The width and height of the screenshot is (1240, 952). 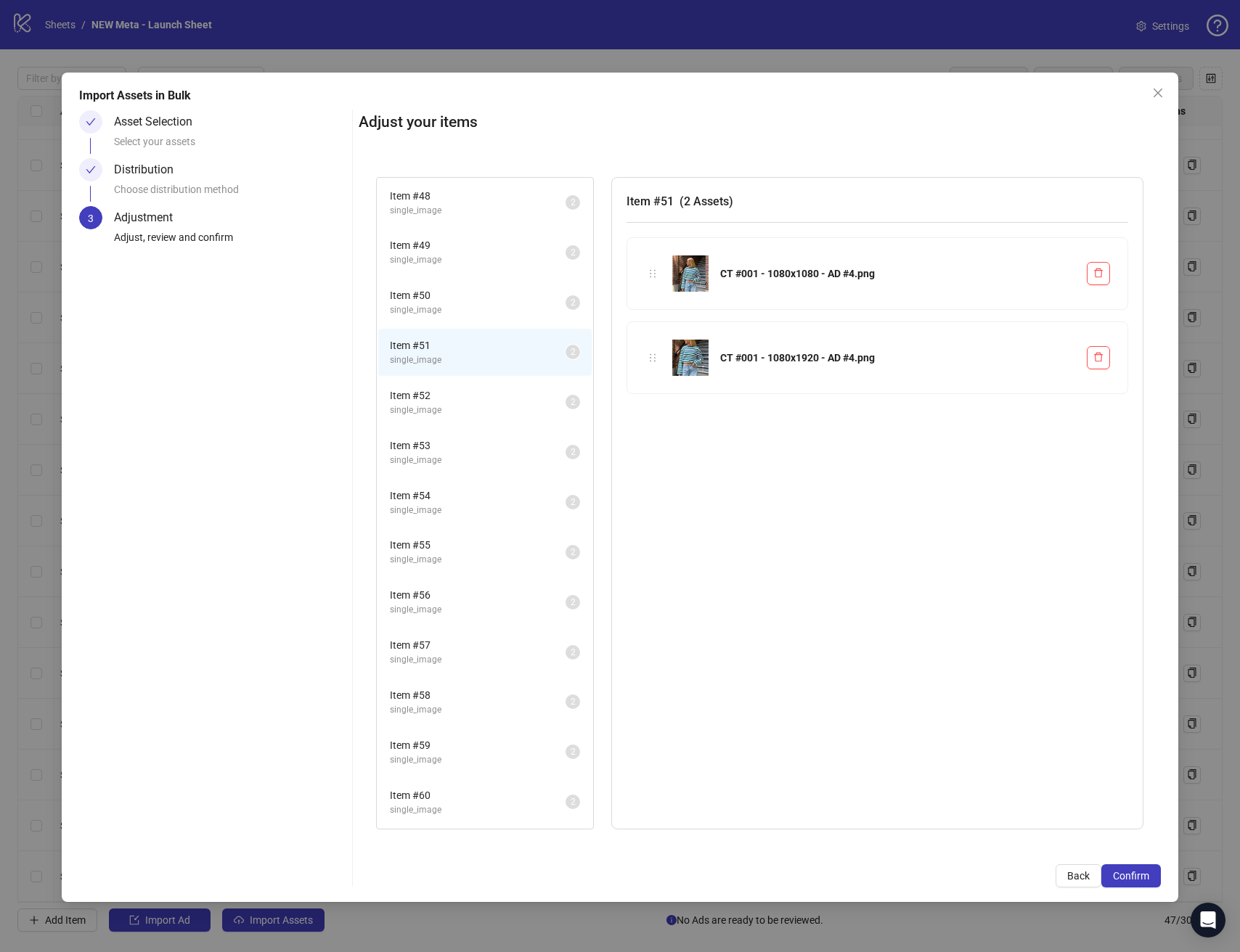 What do you see at coordinates (478, 296) in the screenshot?
I see `span: Item # 50` at bounding box center [478, 296].